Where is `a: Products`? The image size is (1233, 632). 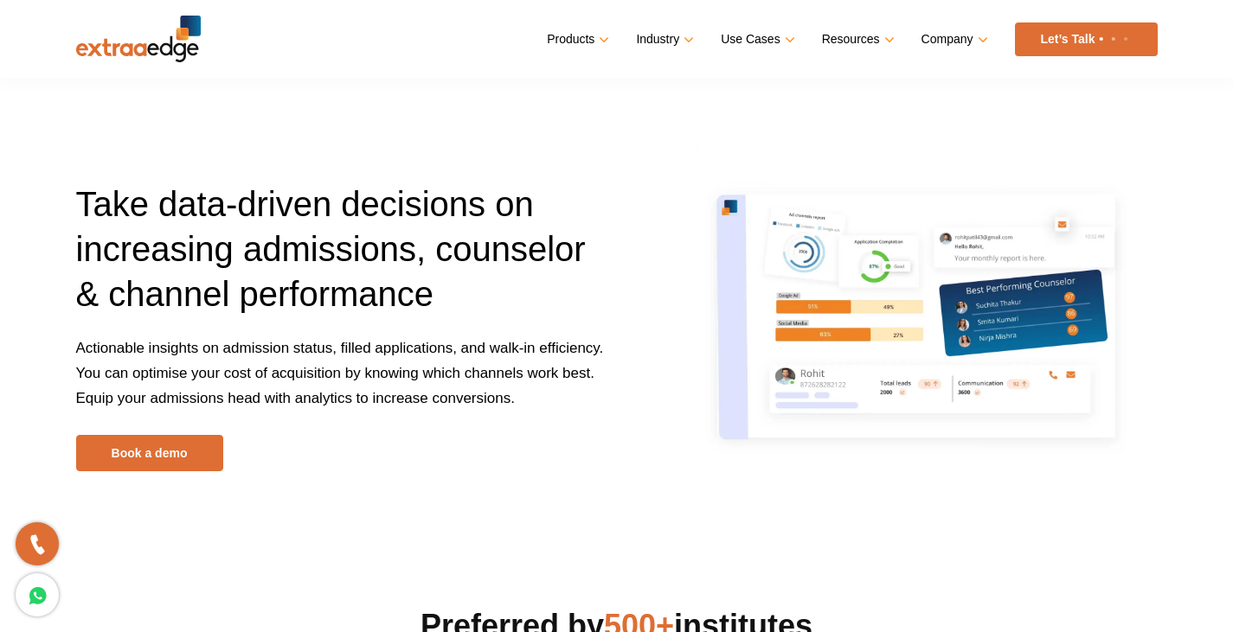
a: Products is located at coordinates (576, 39).